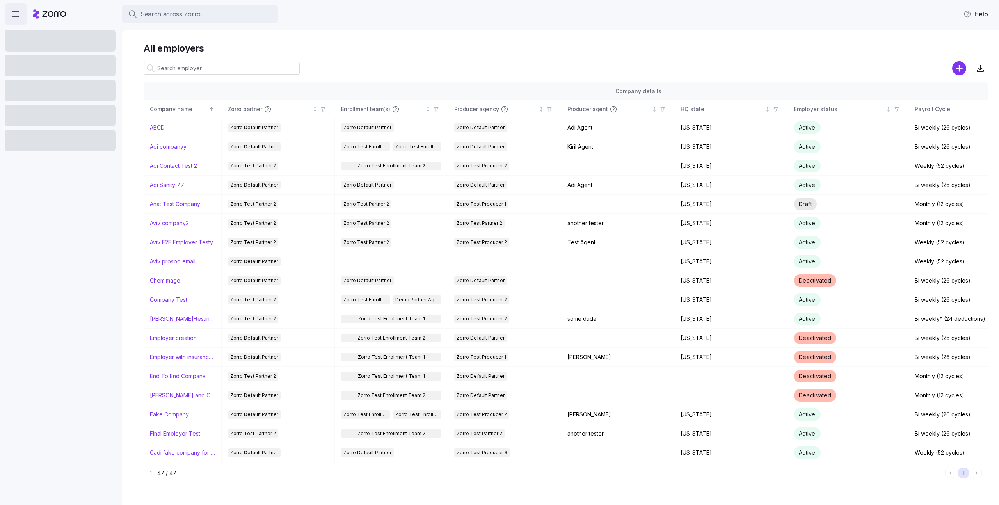 The image size is (999, 505). I want to click on th: Company nameSorted ascending, so click(183, 109).